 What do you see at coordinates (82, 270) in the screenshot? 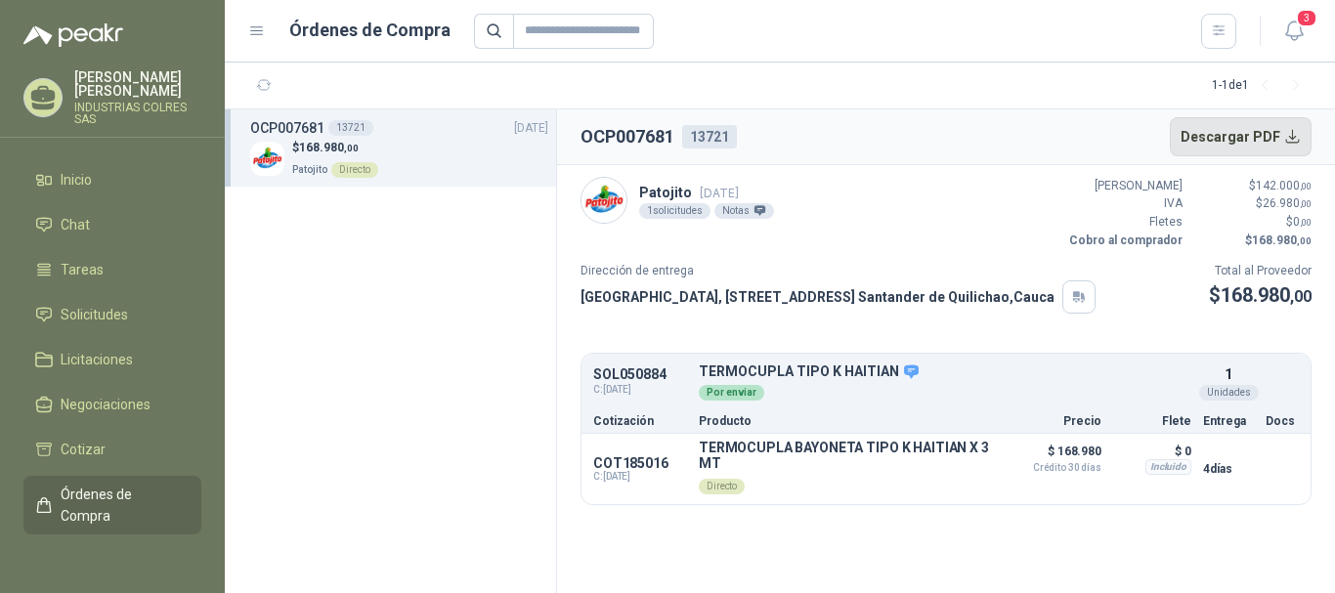
I see `span: Tareas` at bounding box center [82, 270].